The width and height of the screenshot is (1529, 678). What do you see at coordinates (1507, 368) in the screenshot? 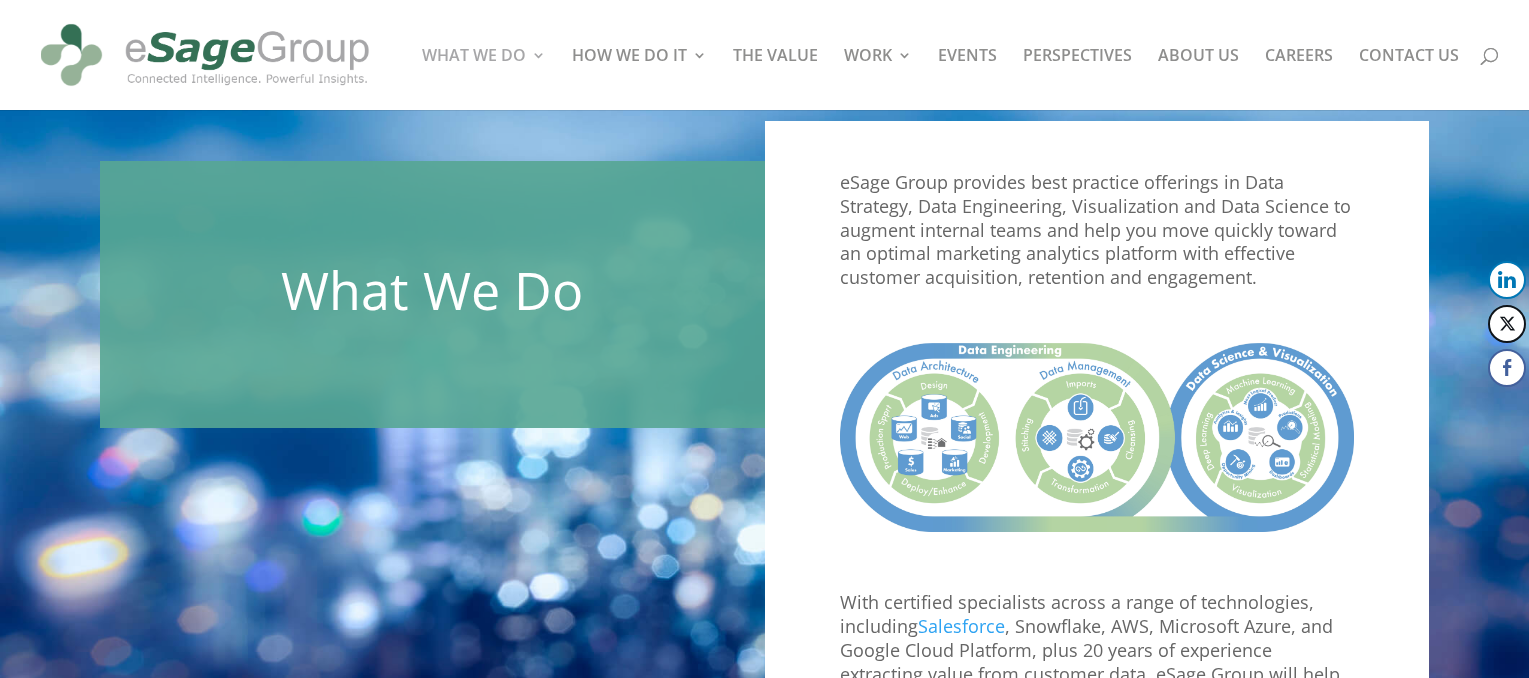
I see `button: Facebook Share` at bounding box center [1507, 368].